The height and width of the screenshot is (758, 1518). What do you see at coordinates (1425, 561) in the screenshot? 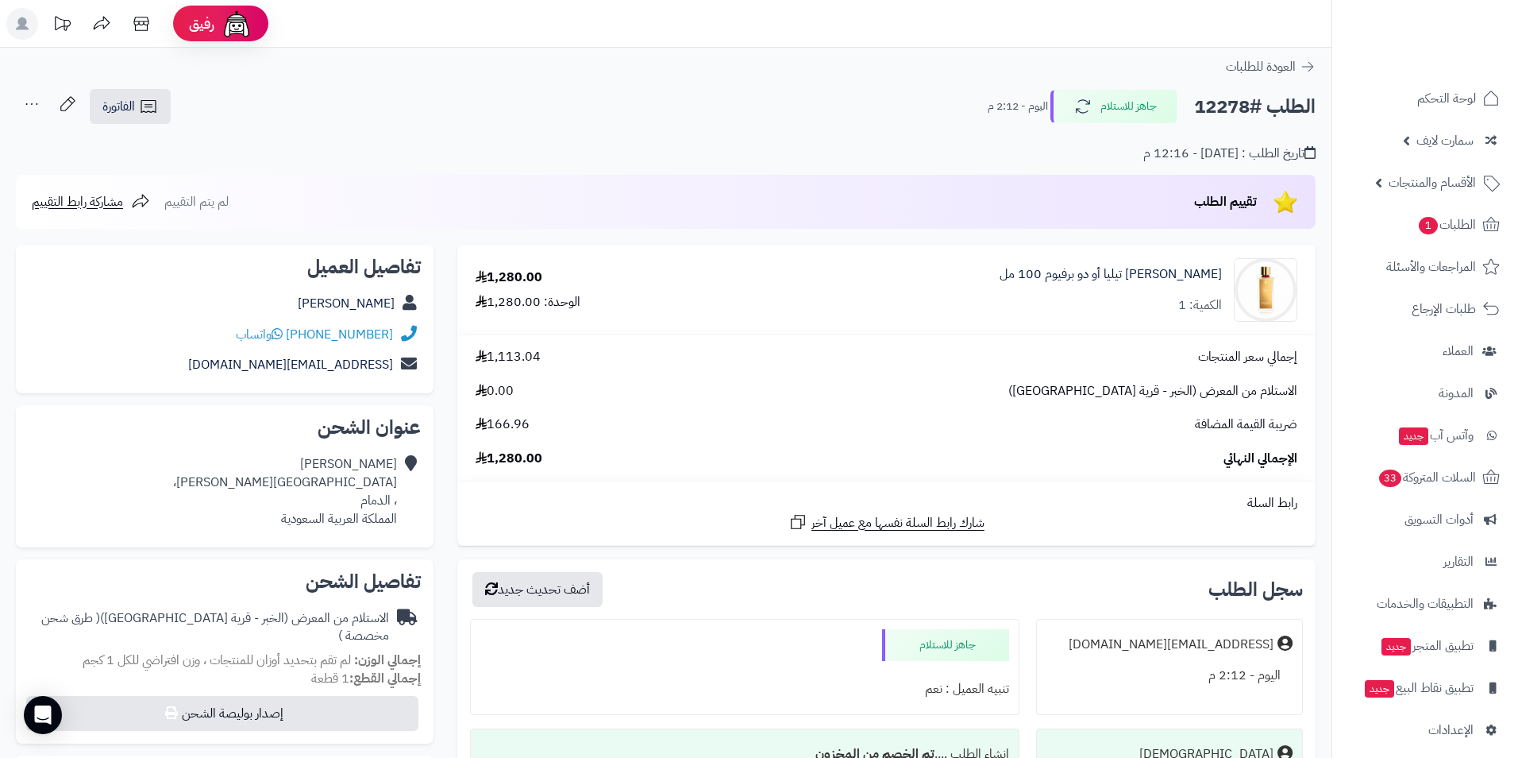
I see `a: التقارير` at bounding box center [1425, 561].